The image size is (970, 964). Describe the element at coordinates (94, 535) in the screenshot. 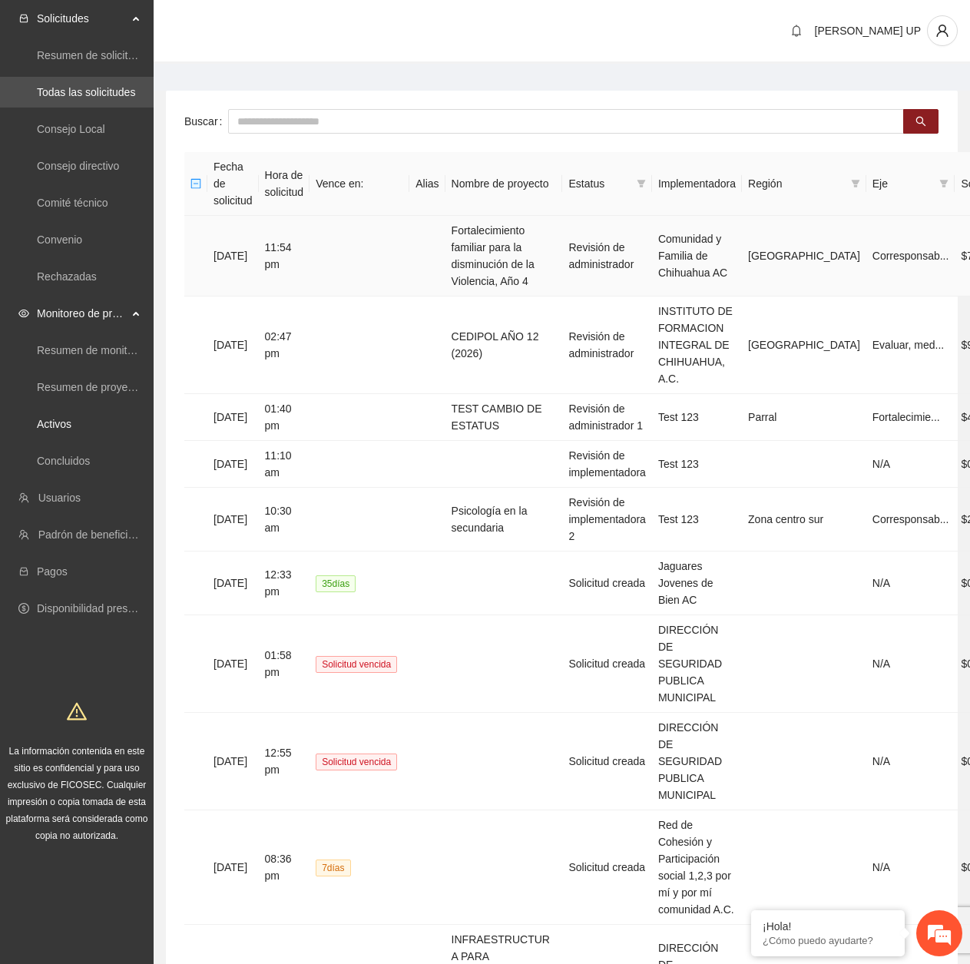

I see `a: Padrón de beneficiarios` at that location.